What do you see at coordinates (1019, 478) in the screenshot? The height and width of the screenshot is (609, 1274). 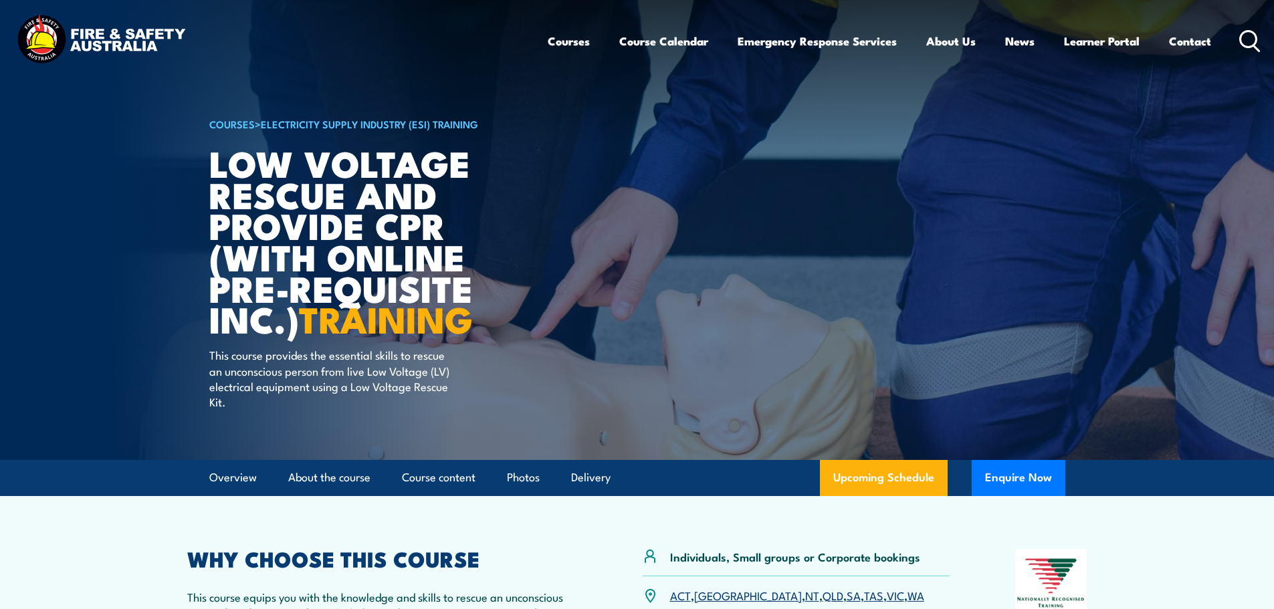 I see `button: Enquire Now` at bounding box center [1019, 478].